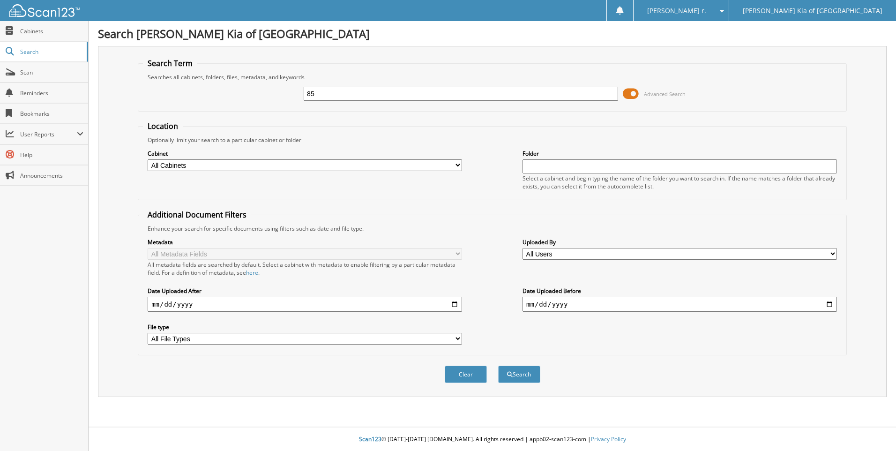 The height and width of the screenshot is (451, 896). What do you see at coordinates (52, 113) in the screenshot?
I see `span: Bookmarks` at bounding box center [52, 113].